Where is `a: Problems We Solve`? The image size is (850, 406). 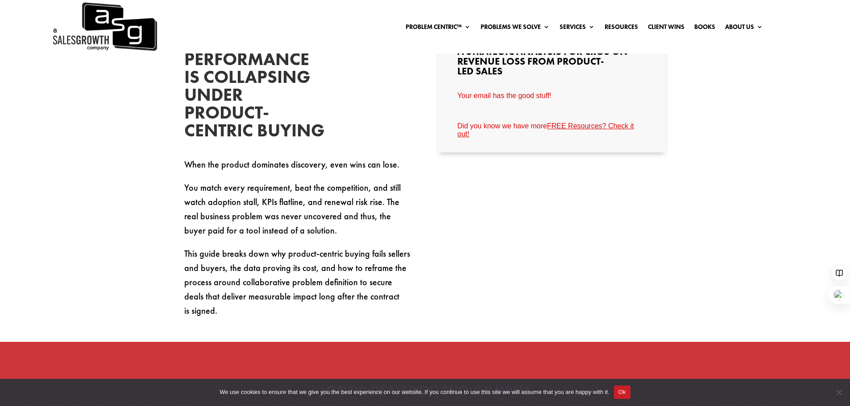 a: Problems We Solve is located at coordinates (515, 29).